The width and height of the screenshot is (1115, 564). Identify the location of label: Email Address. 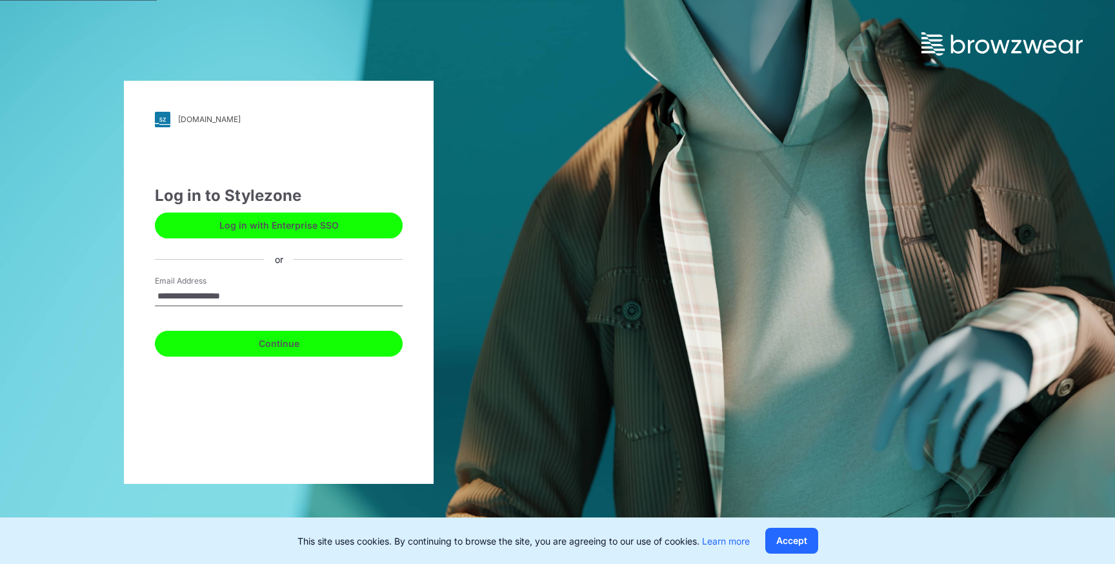
(200, 281).